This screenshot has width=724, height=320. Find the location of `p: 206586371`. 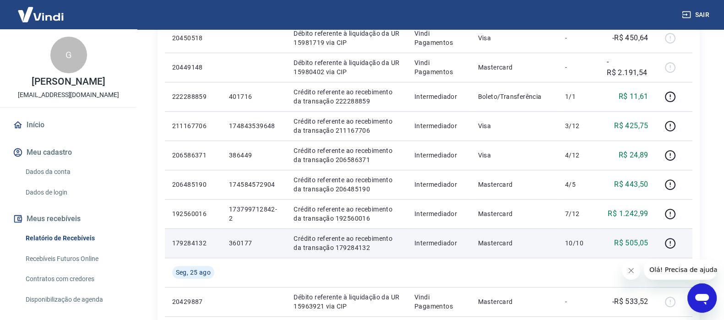

p: 206586371 is located at coordinates (193, 155).